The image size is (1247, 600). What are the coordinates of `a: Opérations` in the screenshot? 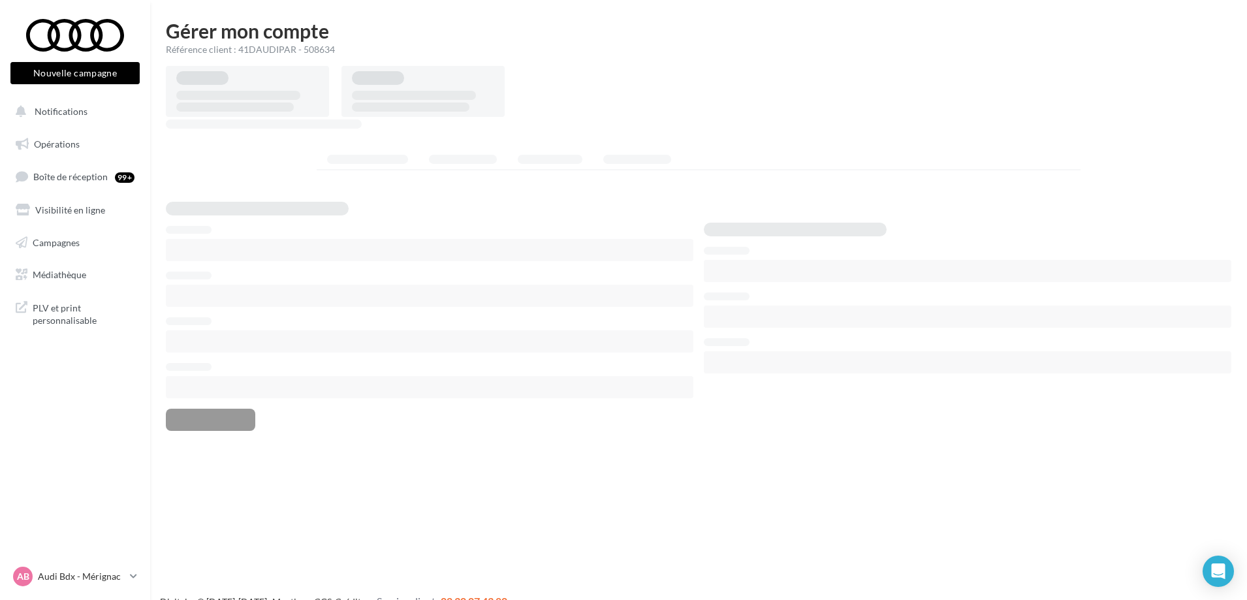 It's located at (75, 144).